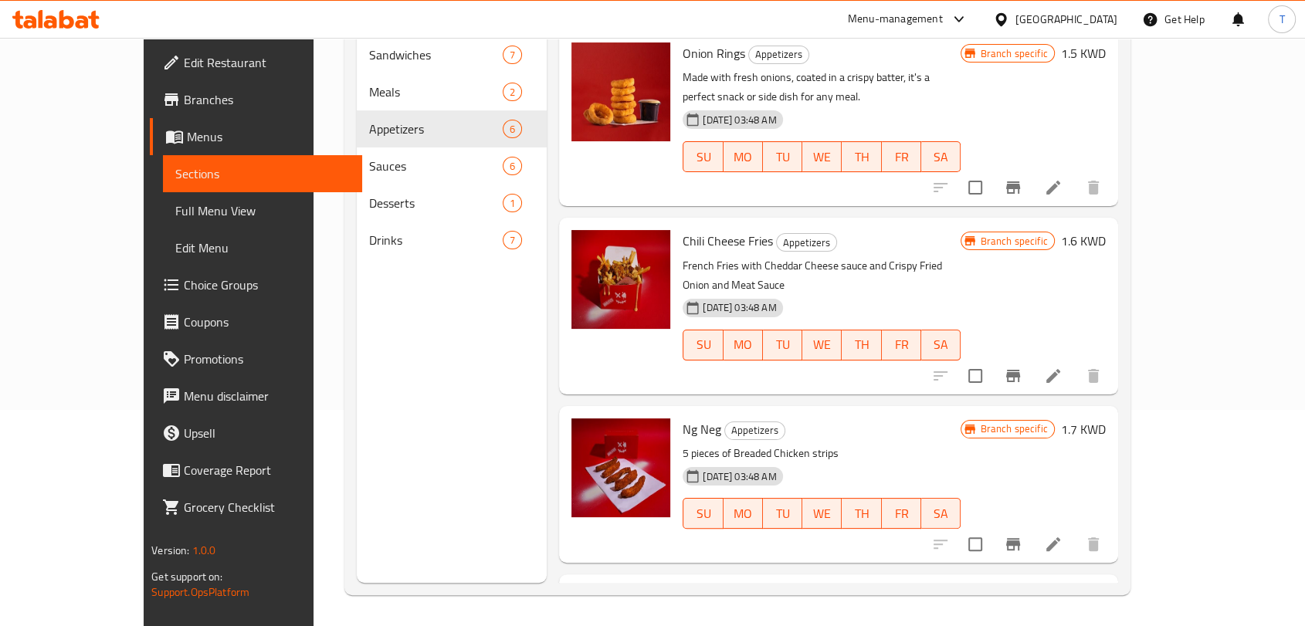  What do you see at coordinates (435, 240) in the screenshot?
I see `div: Drinks` at bounding box center [435, 240].